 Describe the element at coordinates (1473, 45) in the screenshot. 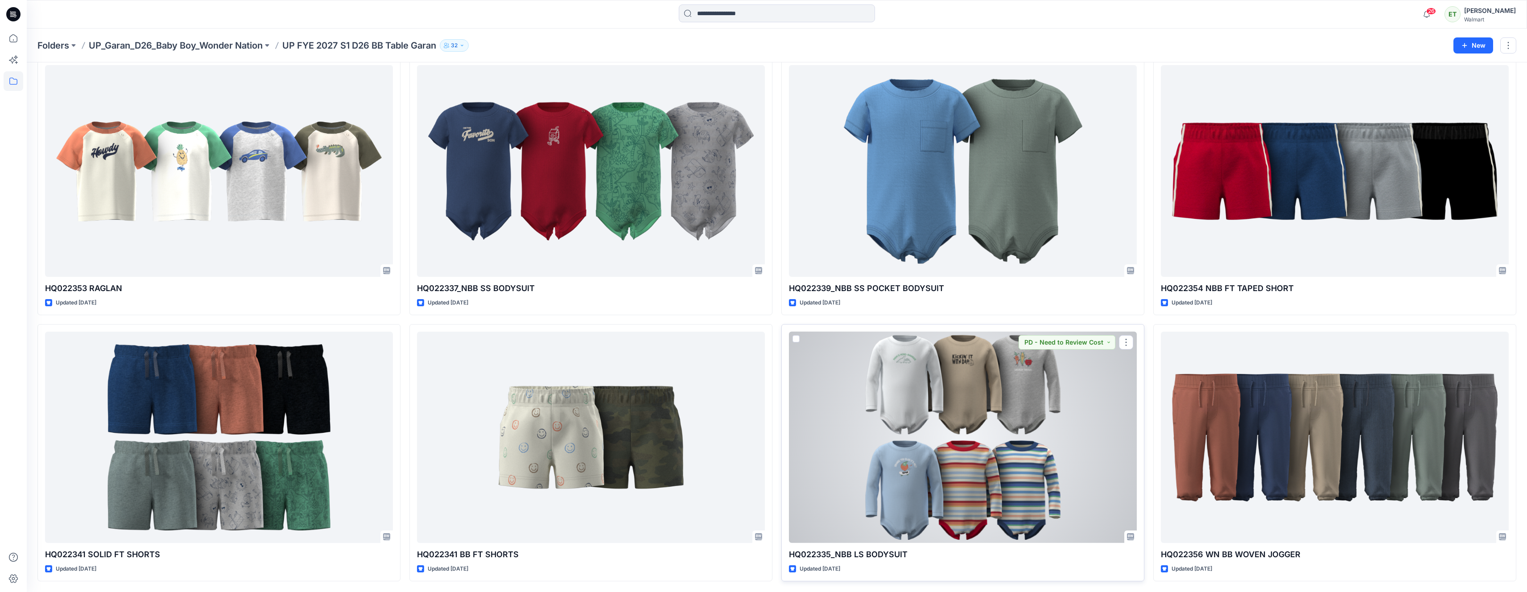

I see `button: New` at that location.